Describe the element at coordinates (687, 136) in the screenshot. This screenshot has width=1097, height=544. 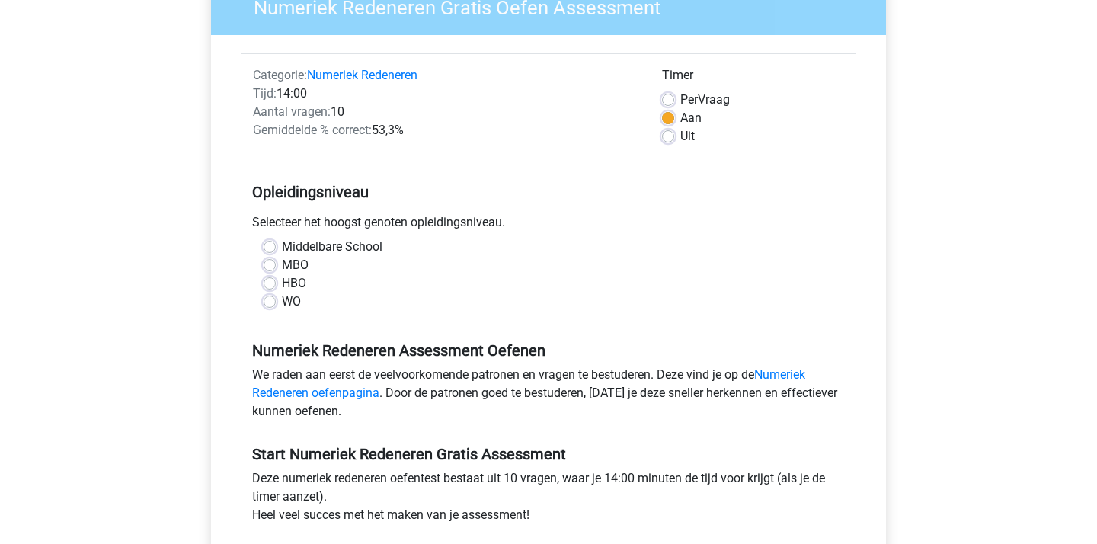
I see `label: Uit` at that location.